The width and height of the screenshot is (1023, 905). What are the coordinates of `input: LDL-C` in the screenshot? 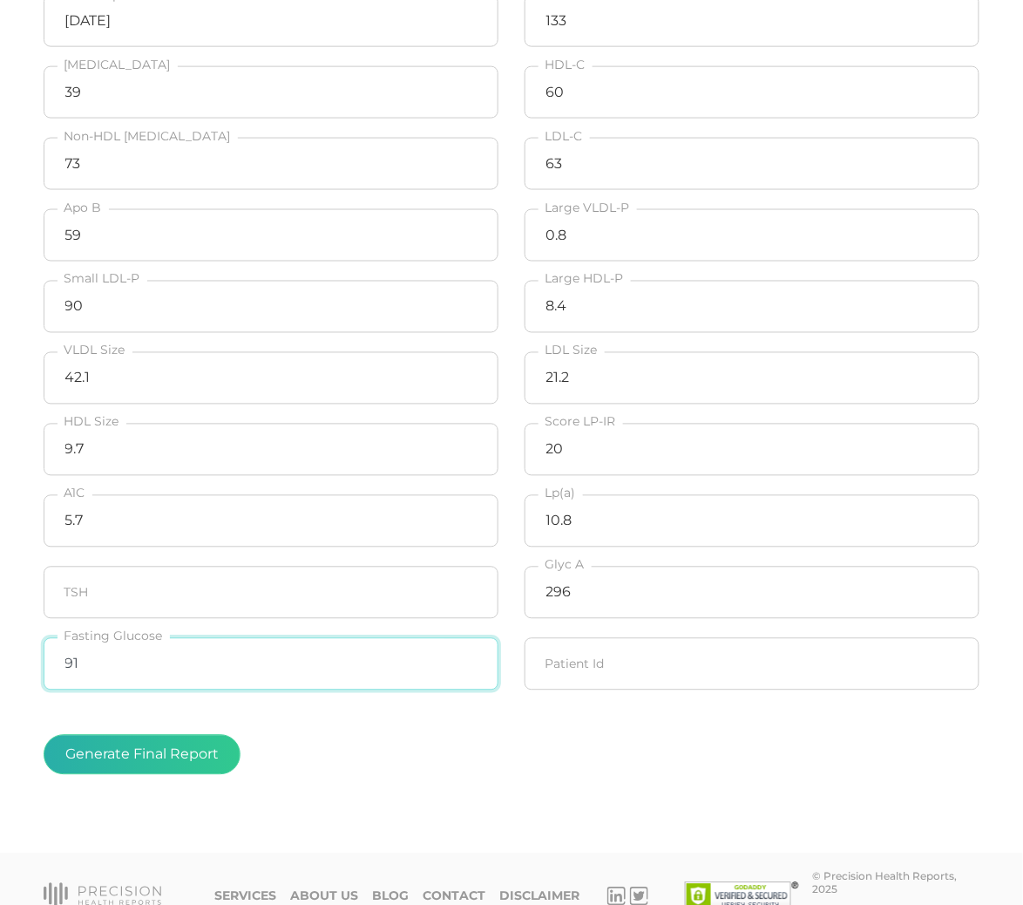 It's located at (752, 164).